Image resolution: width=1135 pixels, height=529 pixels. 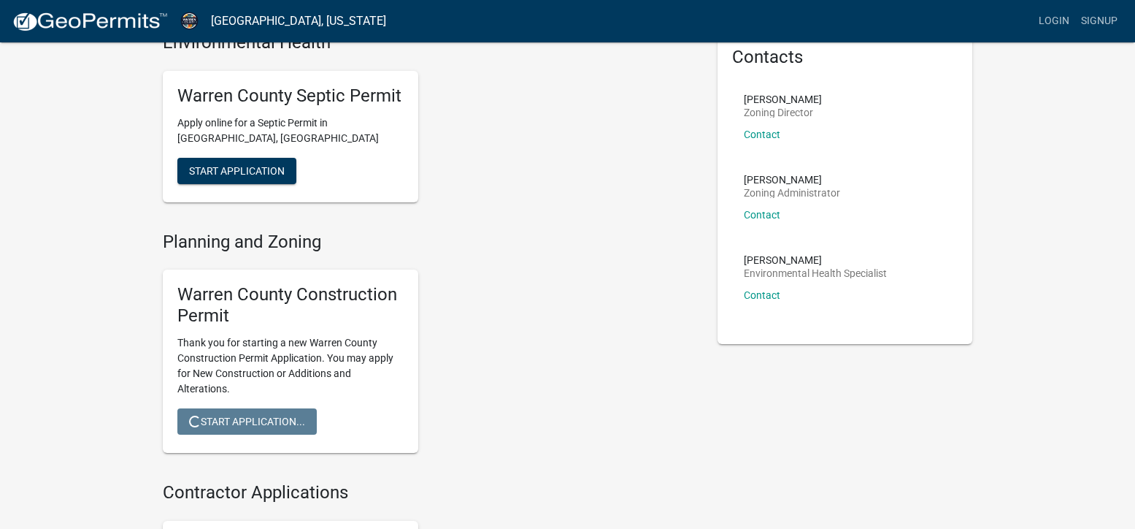 I want to click on h5: Contacts, so click(x=845, y=57).